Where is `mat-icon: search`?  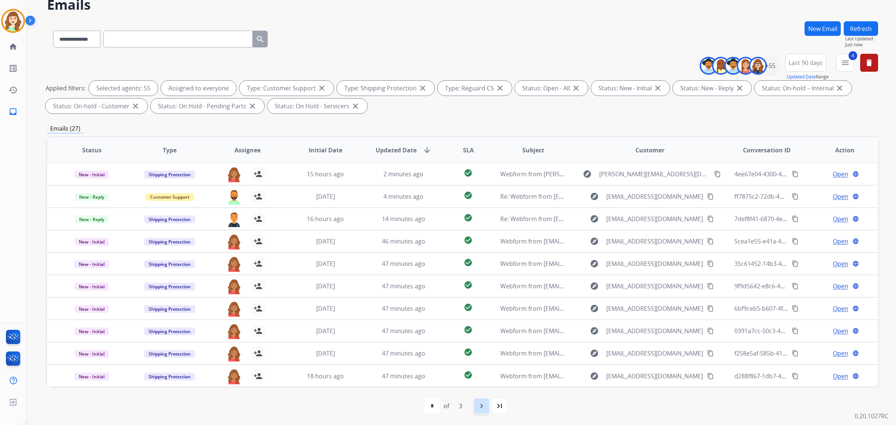 mat-icon: search is located at coordinates (260, 39).